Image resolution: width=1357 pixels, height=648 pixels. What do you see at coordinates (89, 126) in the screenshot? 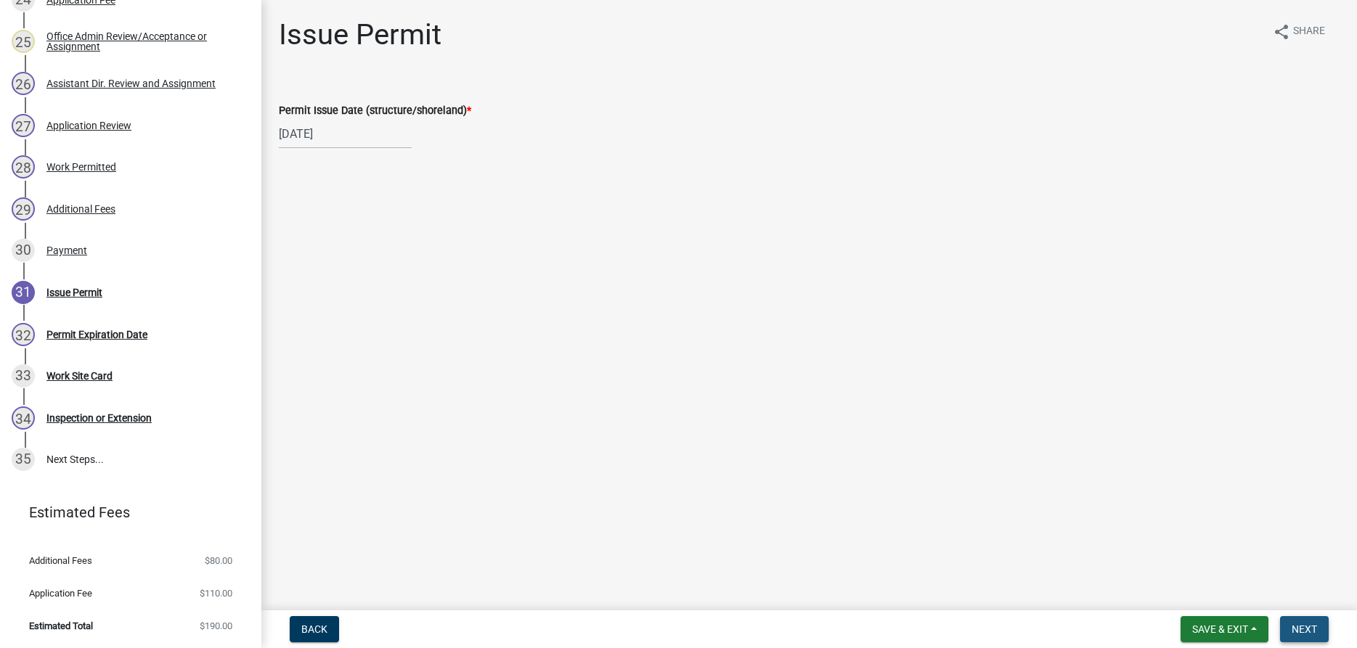
I see `div: Application Review` at bounding box center [89, 126].